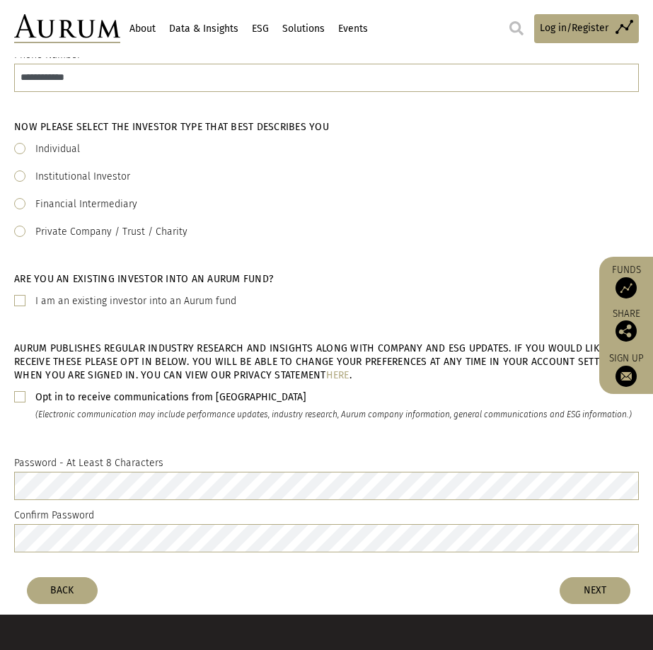 Image resolution: width=653 pixels, height=650 pixels. Describe the element at coordinates (587, 28) in the screenshot. I see `a: Log in/Register` at that location.